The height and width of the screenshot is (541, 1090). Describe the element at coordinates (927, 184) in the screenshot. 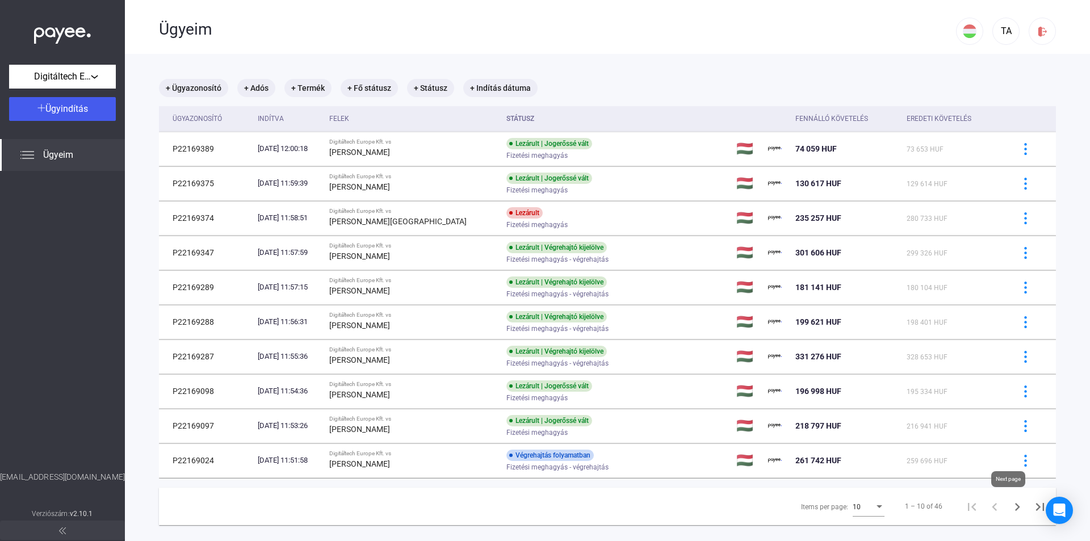

I see `span: 129 614 HUF` at that location.